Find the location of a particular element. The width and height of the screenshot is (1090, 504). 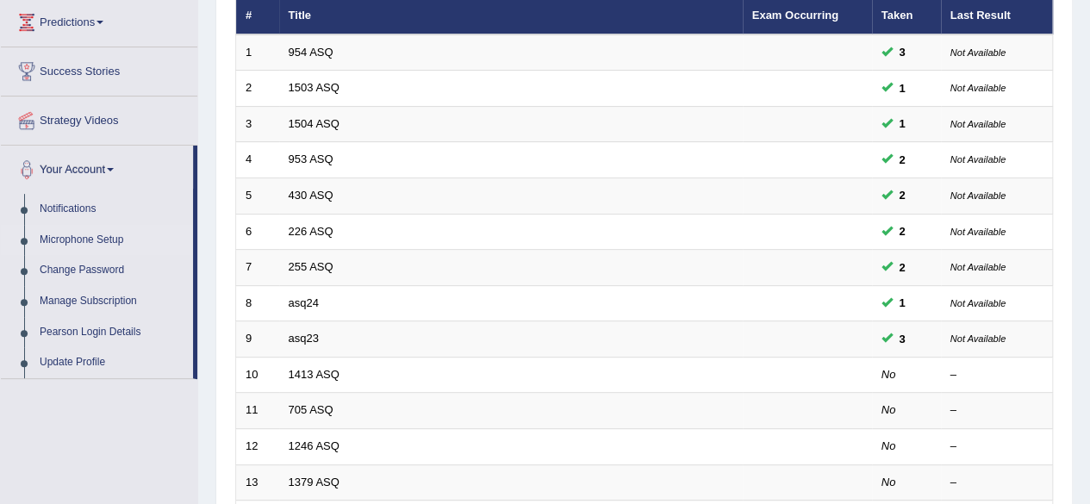

a: Microphone Setup is located at coordinates (112, 240).